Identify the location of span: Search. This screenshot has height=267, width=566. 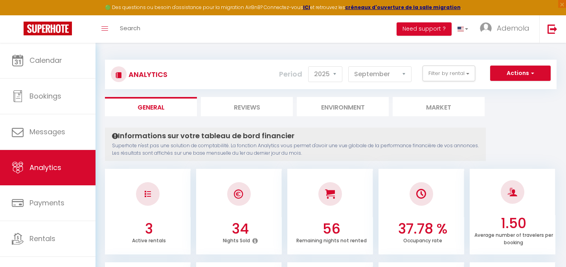
(130, 28).